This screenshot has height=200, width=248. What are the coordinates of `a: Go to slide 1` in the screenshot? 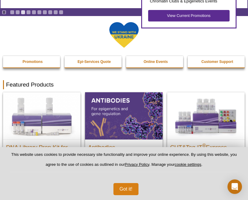 It's located at (12, 12).